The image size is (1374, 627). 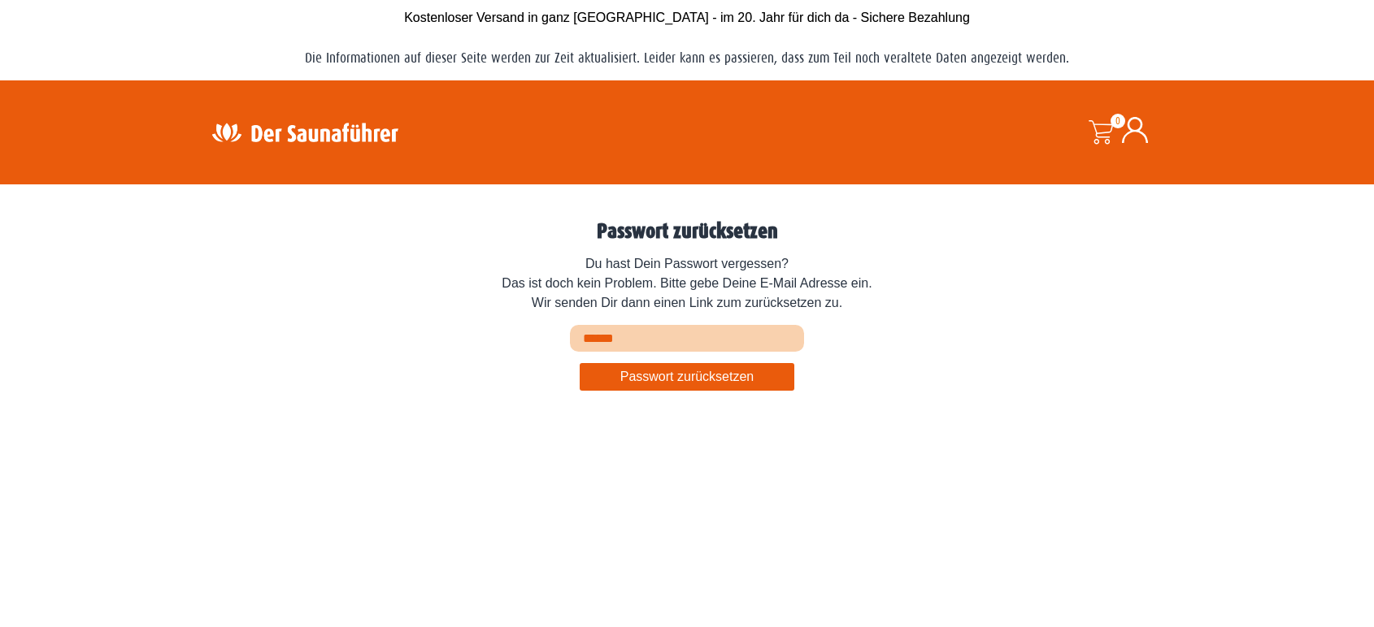 I want to click on button: Passwort zurücksetzen, so click(x=687, y=377).